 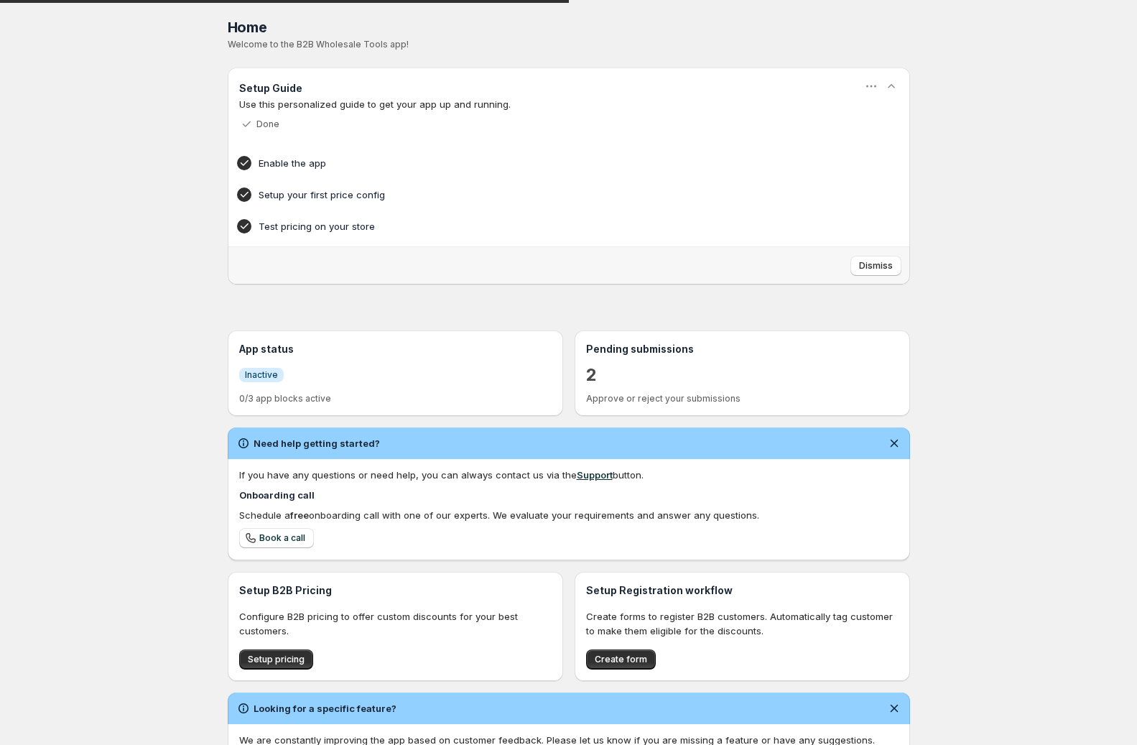 I want to click on h4: Onboarding call, so click(x=569, y=495).